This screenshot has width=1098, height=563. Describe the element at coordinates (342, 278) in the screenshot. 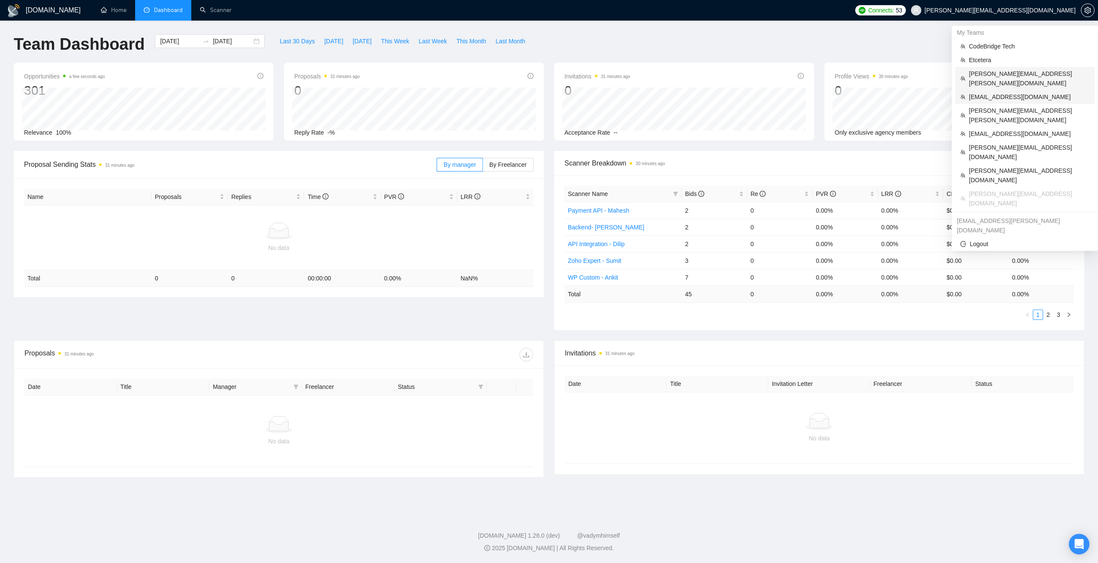

I see `td: 00:00:00` at that location.